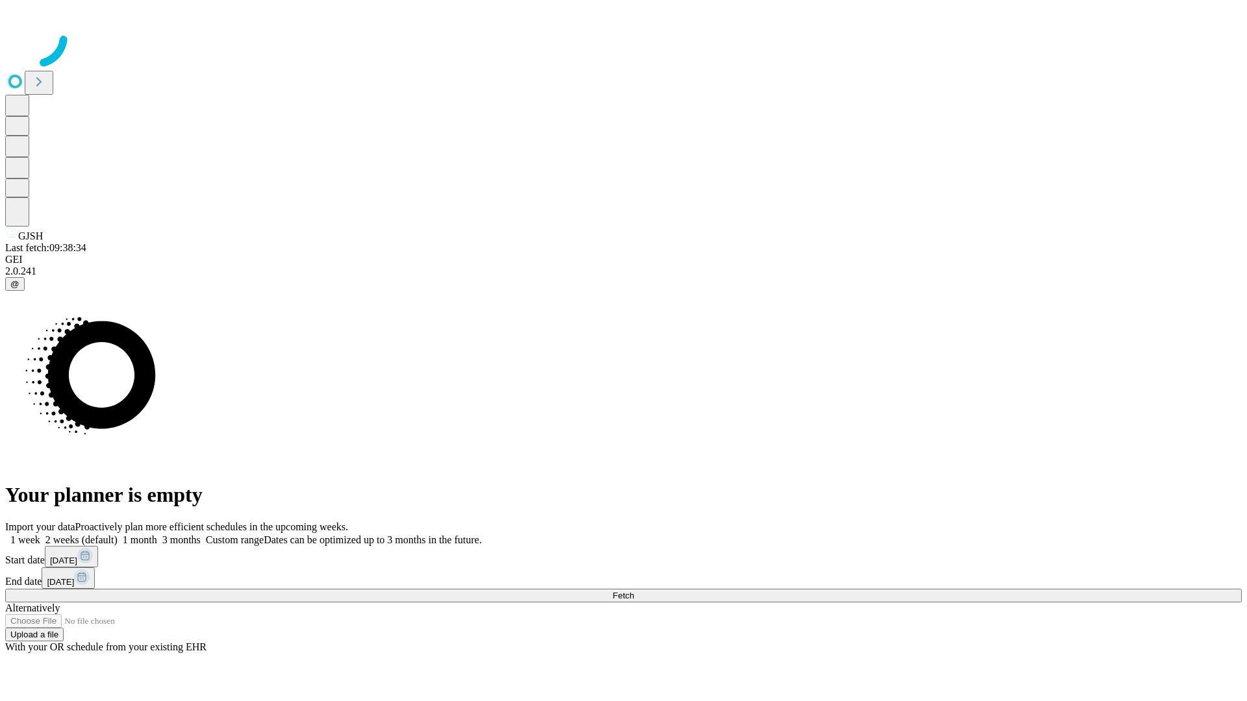 The height and width of the screenshot is (701, 1247). What do you see at coordinates (623, 578) in the screenshot?
I see `div: End date` at bounding box center [623, 578].